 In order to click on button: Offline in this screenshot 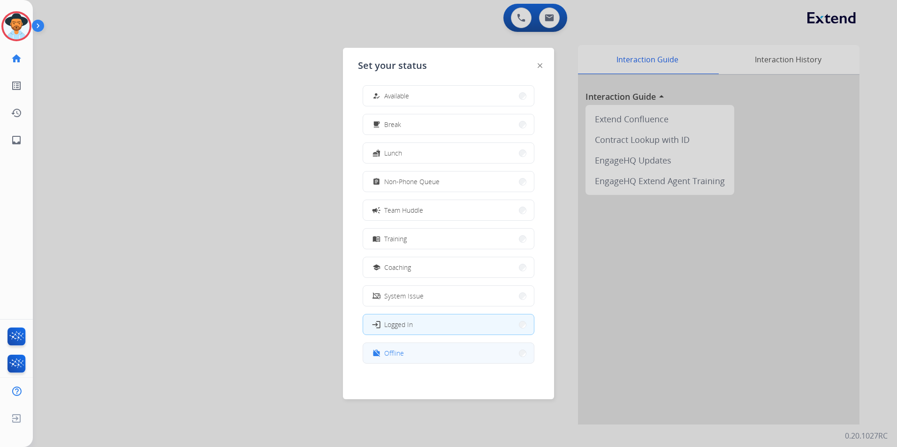, I will do `click(448, 353)`.